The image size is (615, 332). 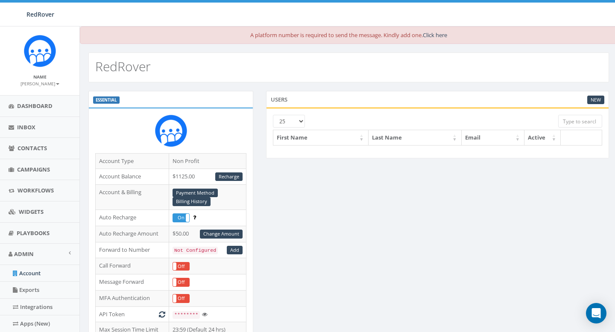 I want to click on td: Account Type, so click(x=132, y=161).